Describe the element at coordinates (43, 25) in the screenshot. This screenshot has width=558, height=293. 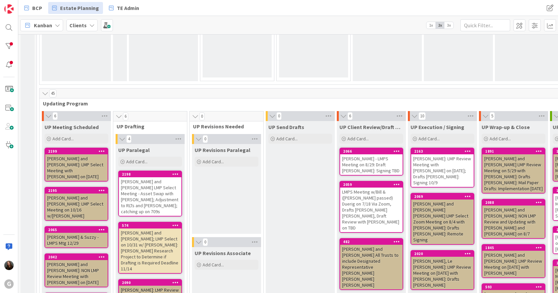
I see `span: Kanban` at that location.